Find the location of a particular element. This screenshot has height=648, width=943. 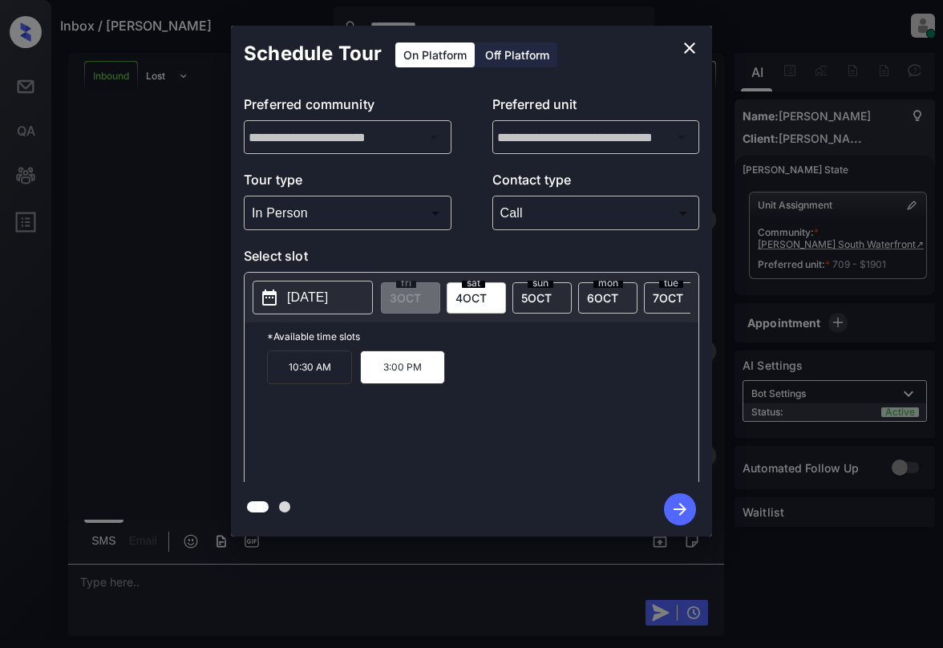

p: 10:30 AM is located at coordinates (309, 367).